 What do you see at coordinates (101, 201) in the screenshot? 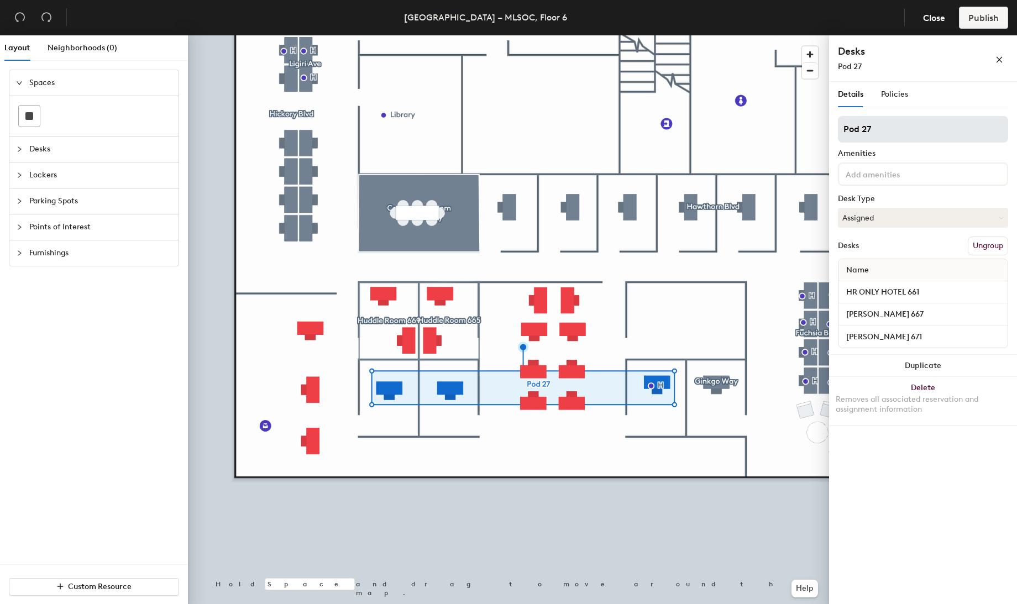
I see `span: Parking Spots` at bounding box center [101, 201].